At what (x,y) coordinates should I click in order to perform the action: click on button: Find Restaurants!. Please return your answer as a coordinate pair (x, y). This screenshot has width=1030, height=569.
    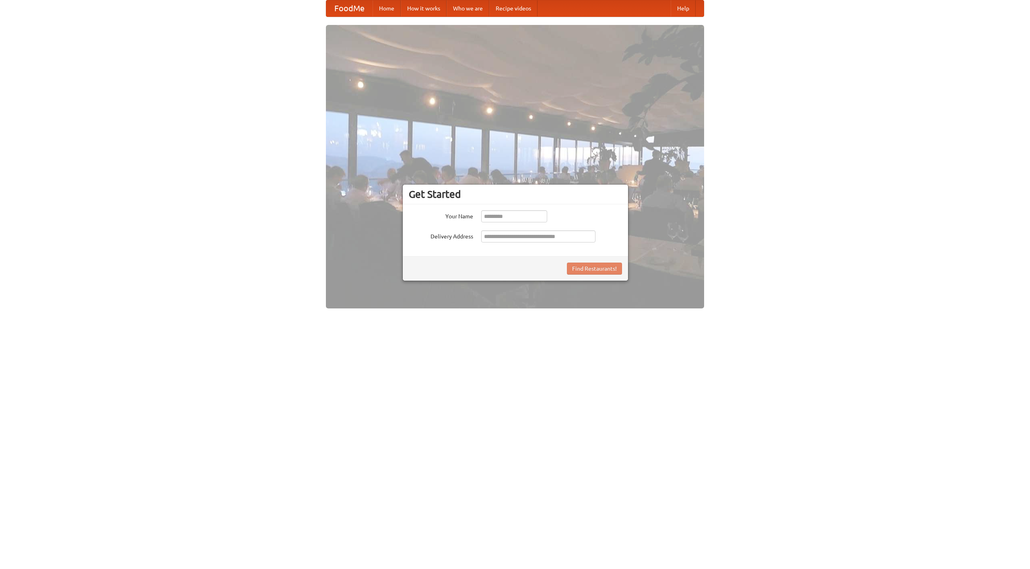
    Looking at the image, I should click on (594, 269).